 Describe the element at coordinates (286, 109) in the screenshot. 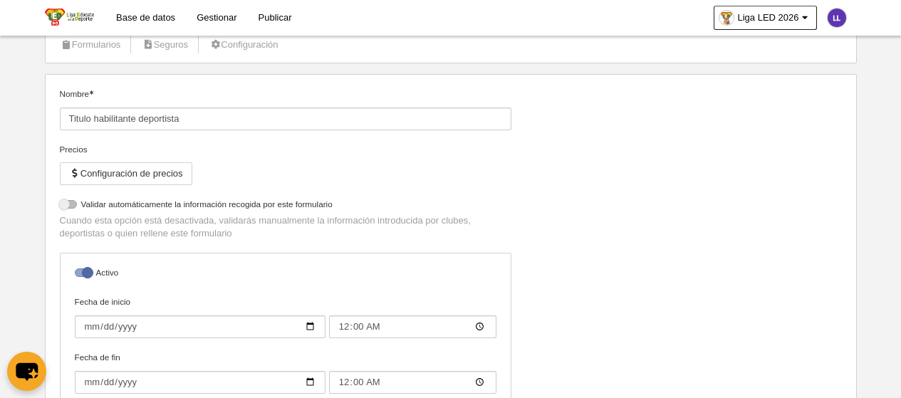

I see `label: Nombre` at that location.